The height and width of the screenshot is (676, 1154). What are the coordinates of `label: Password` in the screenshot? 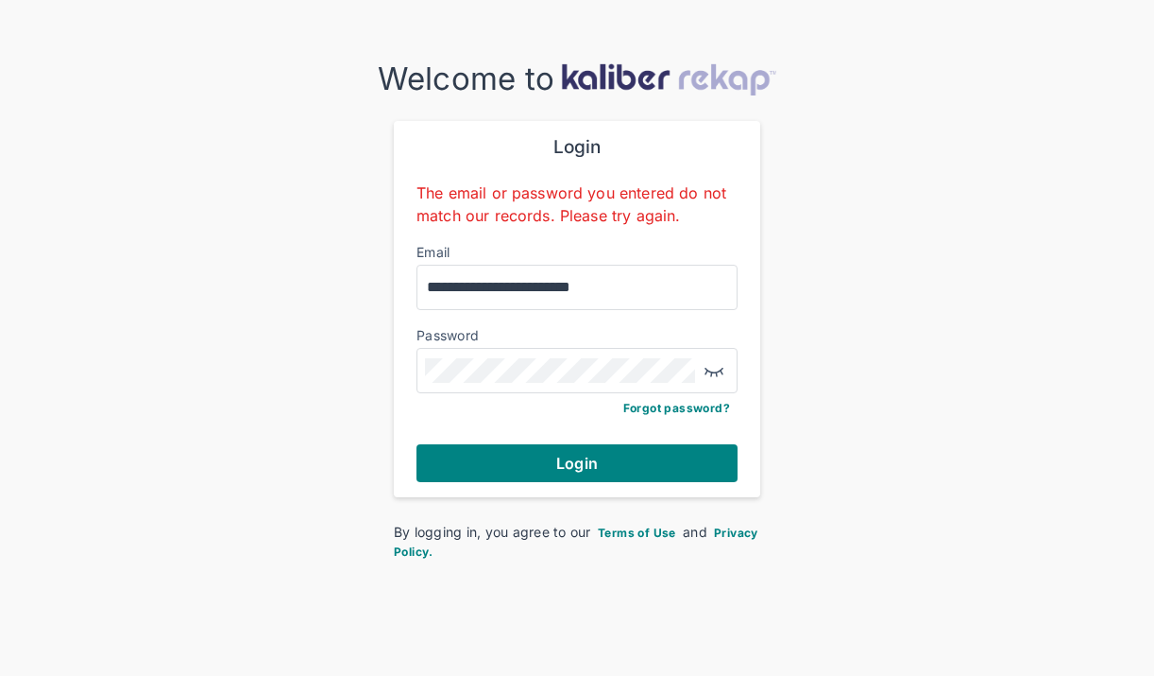 It's located at (448, 334).